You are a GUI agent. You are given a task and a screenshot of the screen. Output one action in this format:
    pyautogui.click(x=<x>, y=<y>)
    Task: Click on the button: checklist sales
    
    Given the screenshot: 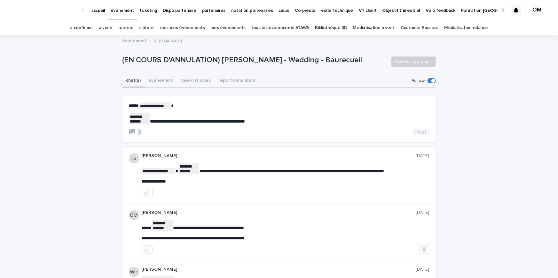 What is the action you would take?
    pyautogui.click(x=196, y=81)
    